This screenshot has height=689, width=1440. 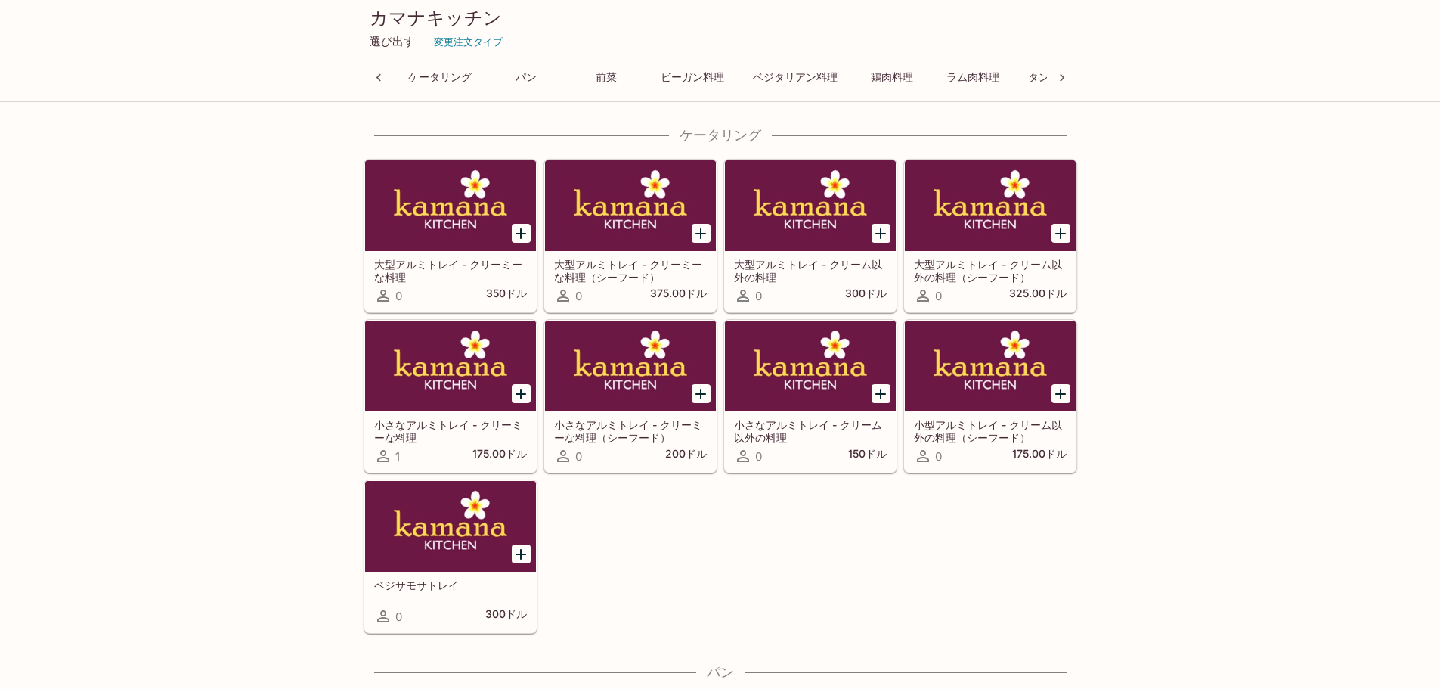 What do you see at coordinates (435, 17) in the screenshot?
I see `font: カマナキッチン` at bounding box center [435, 17].